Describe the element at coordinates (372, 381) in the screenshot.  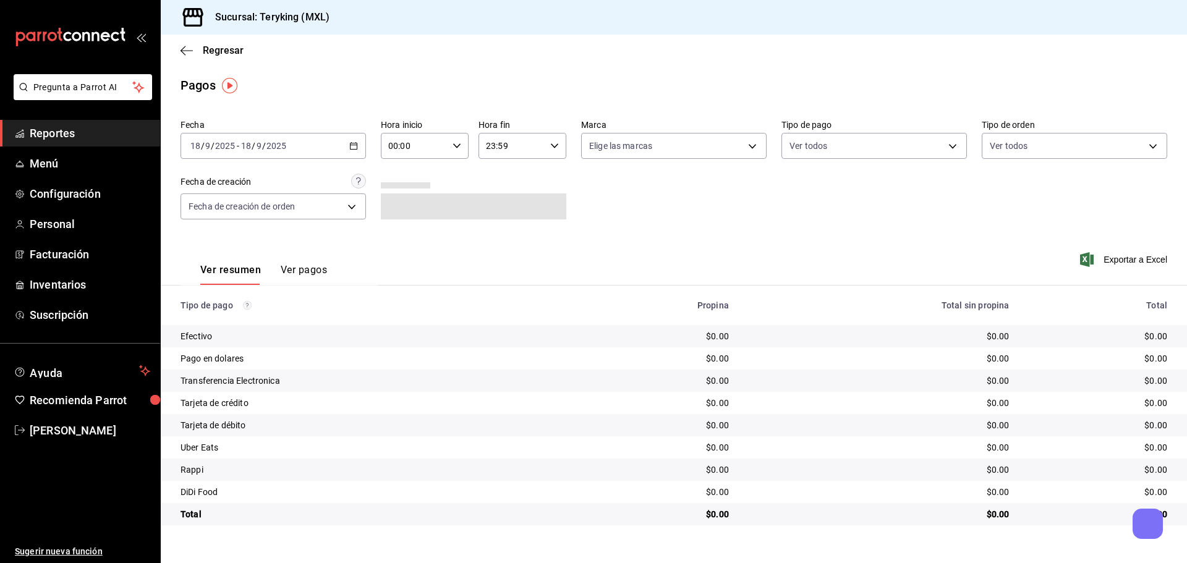
I see `div: Transferencia Electronica` at that location.